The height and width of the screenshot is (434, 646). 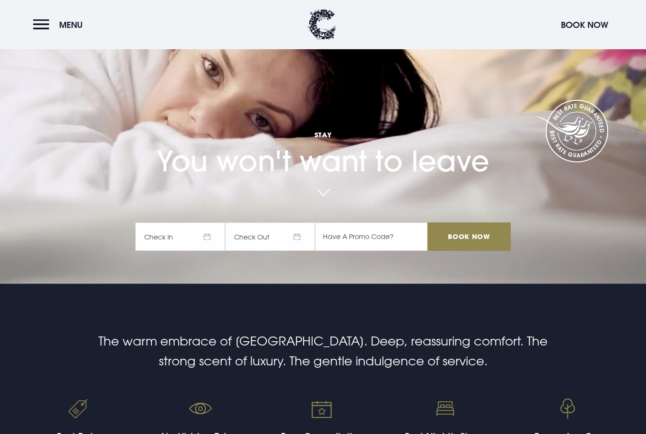 What do you see at coordinates (78, 409) in the screenshot?
I see `img: Best rate guaranteed` at bounding box center [78, 409].